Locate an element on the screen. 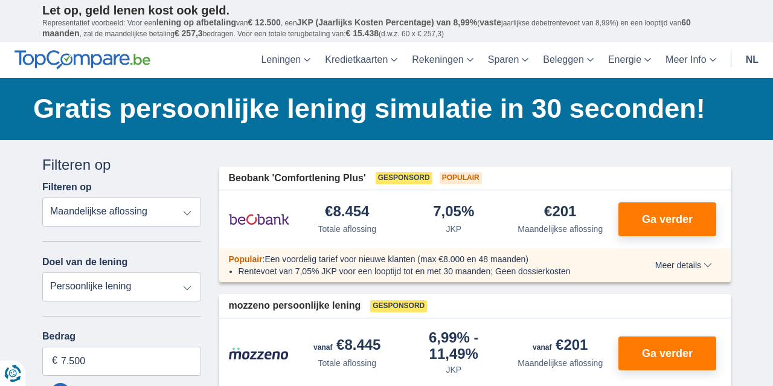 This screenshot has width=773, height=386. li: Rentevoet van 7,05% JKP voor een looptijd tot en met 30 maanden; Geen dossierkosten is located at coordinates (424, 271).